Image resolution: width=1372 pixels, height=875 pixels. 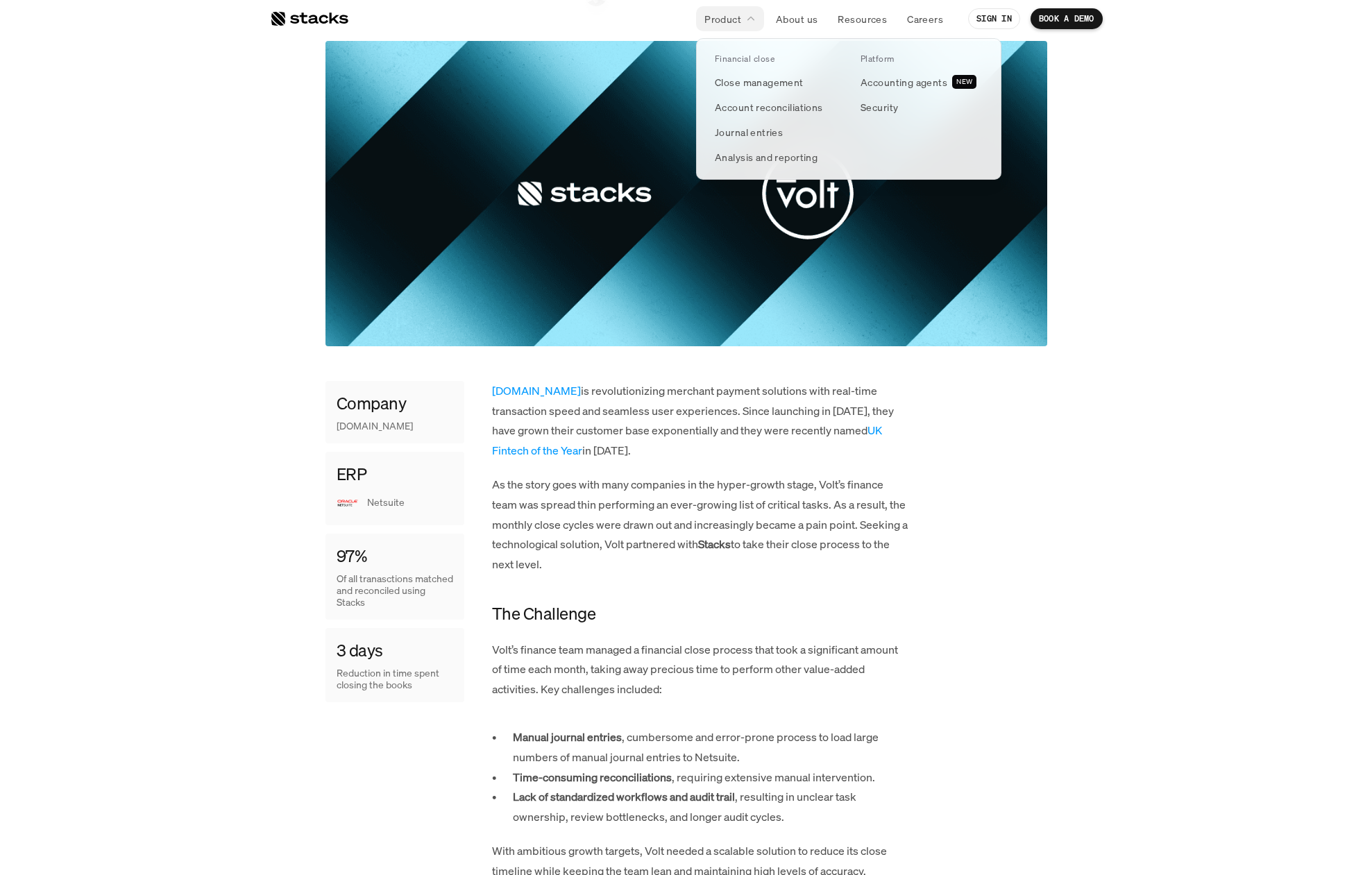 I want to click on a: Journal entries, so click(x=776, y=132).